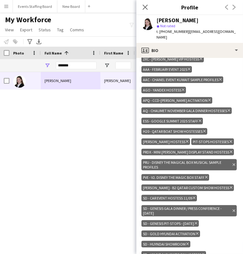 The width and height of the screenshot is (243, 254). I want to click on div: SD - Car Event Hostess 11/09, so click(169, 198).